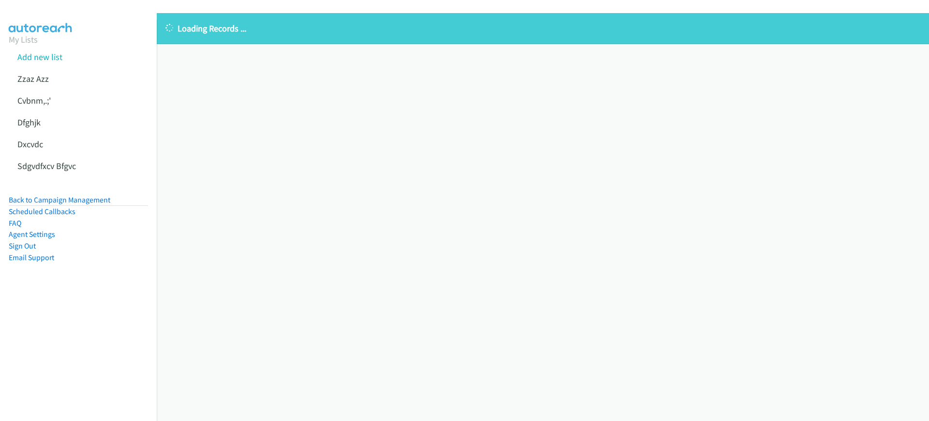  What do you see at coordinates (32, 234) in the screenshot?
I see `a: Agent Settings` at bounding box center [32, 234].